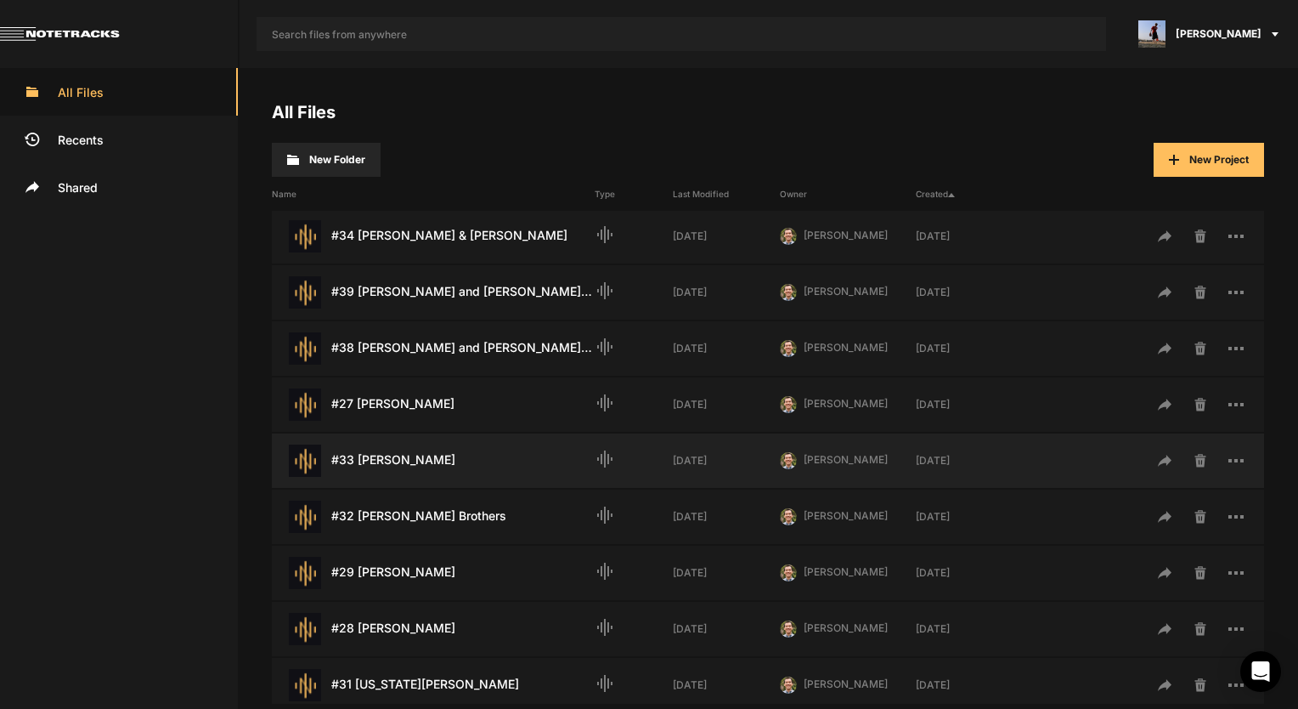  What do you see at coordinates (1152, 34) in the screenshot?
I see `img: ACg8ocJ5zrP0c3SJl5dKscm-Goe6koz8A9fWD7dpguHuX8DX5VIxymM=s96-c` at bounding box center [1152, 34].